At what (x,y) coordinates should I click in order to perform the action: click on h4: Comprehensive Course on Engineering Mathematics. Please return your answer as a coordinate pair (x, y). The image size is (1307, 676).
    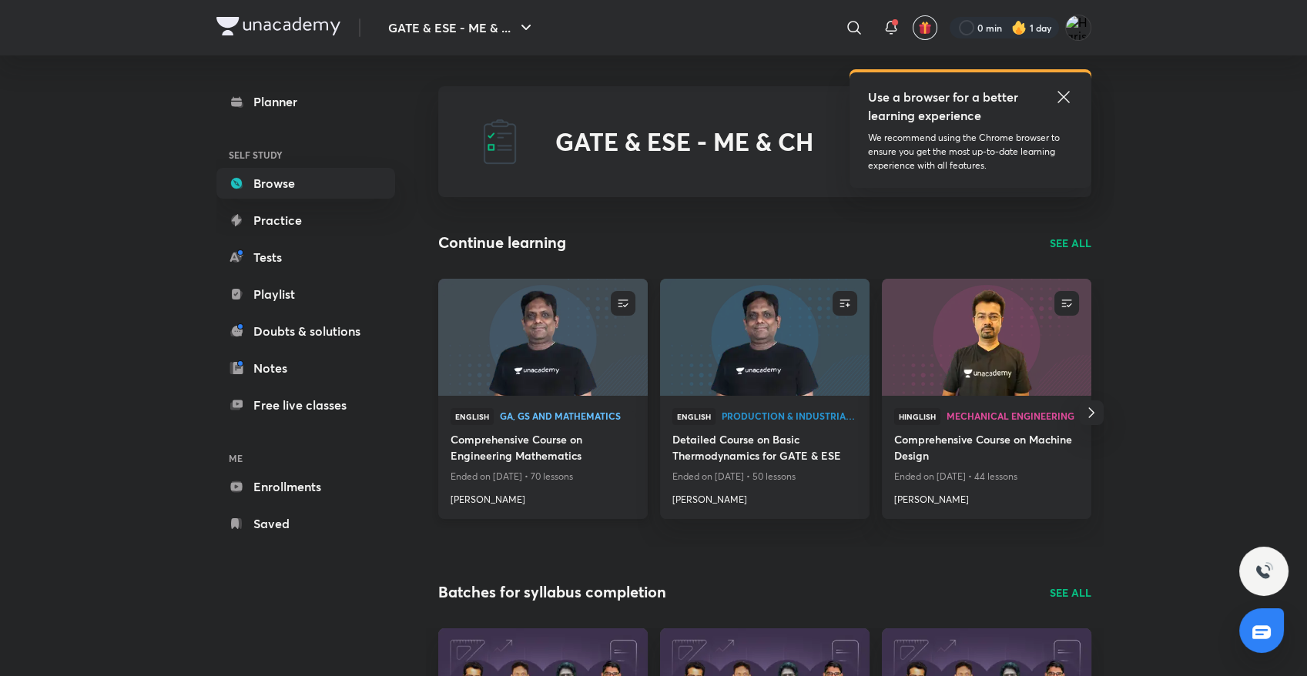
    Looking at the image, I should click on (543, 449).